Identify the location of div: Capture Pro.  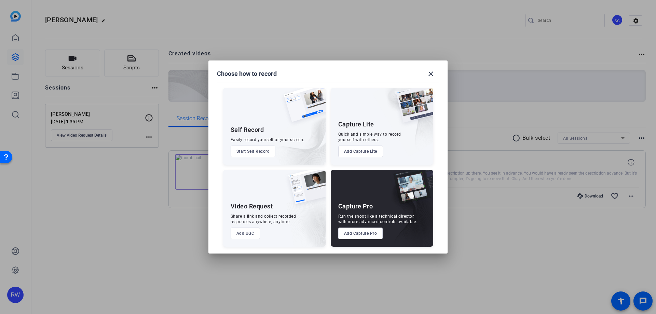
(356, 206).